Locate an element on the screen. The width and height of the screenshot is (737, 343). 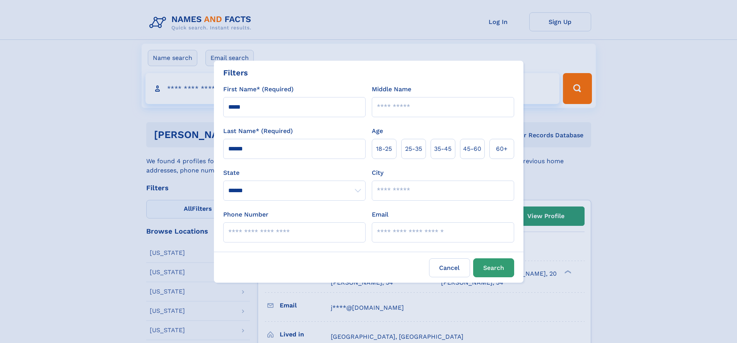
span: 60+ is located at coordinates (502, 149).